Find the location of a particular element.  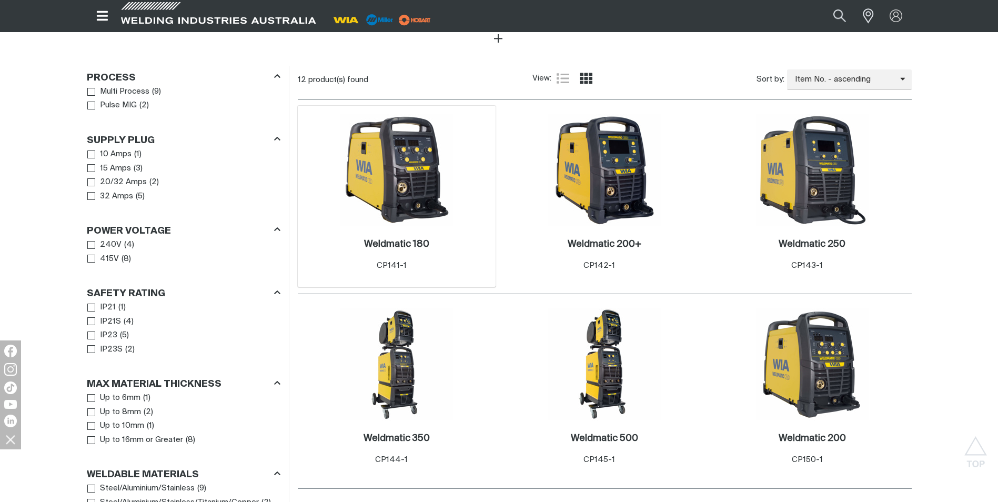

a: Up to 10mm is located at coordinates (116, 426).